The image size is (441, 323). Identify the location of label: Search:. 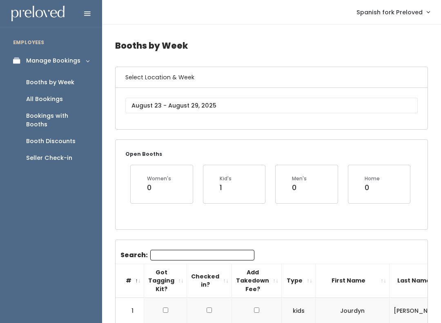
(187, 255).